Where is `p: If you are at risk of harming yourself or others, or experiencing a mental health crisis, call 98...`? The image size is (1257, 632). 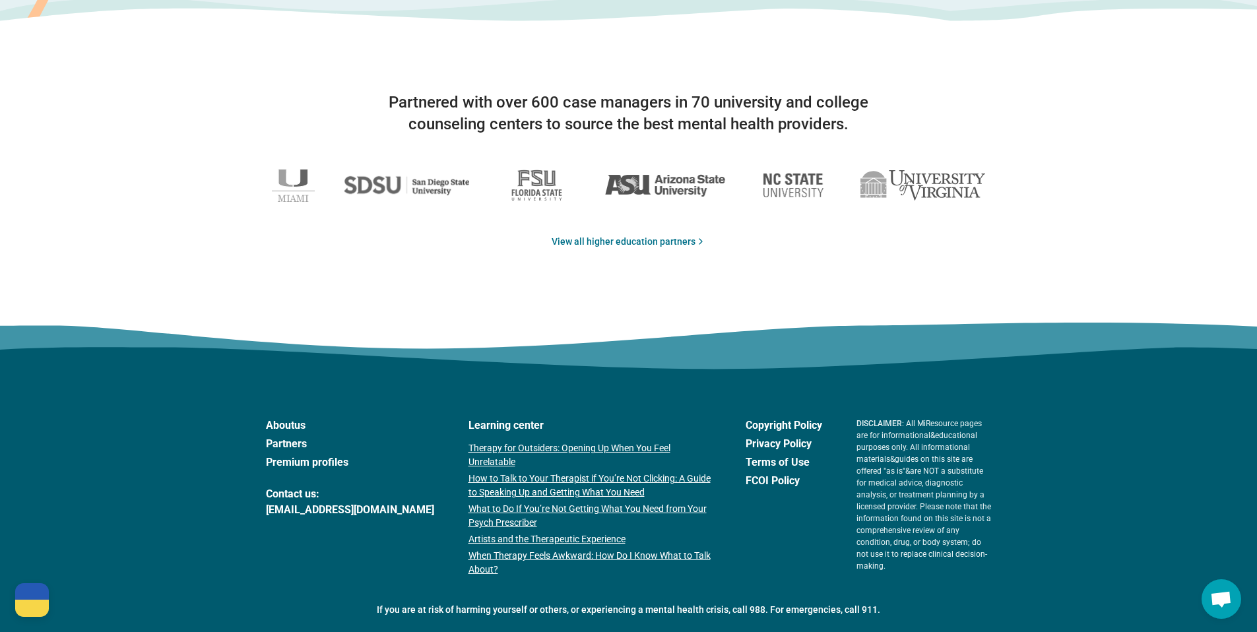 p: If you are at risk of harming yourself or others, or experiencing a mental health crisis, call 98... is located at coordinates (629, 610).